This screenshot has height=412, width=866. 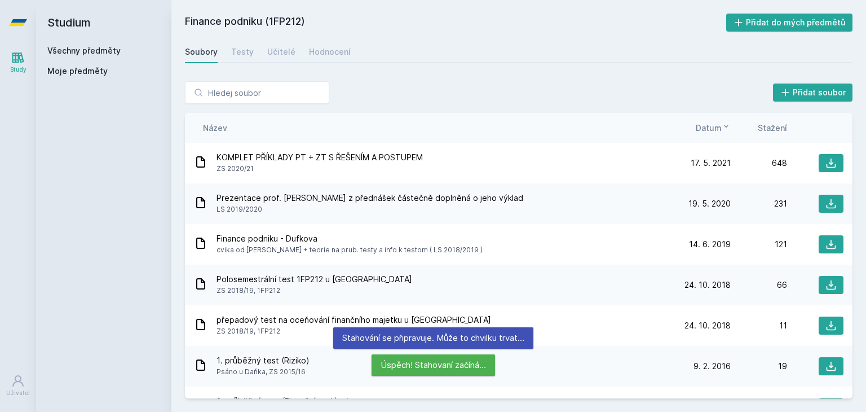 I want to click on span: Název, so click(x=215, y=127).